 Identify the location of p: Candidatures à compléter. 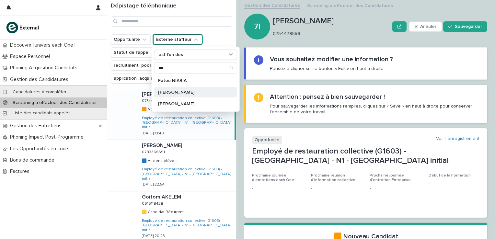
(39, 92).